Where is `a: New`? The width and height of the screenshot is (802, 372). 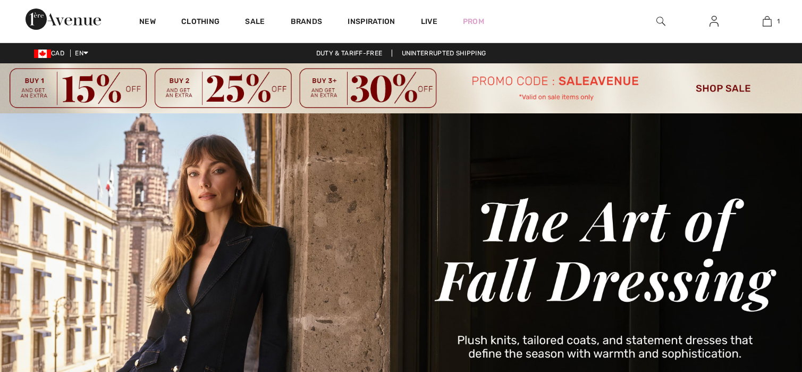
a: New is located at coordinates (147, 22).